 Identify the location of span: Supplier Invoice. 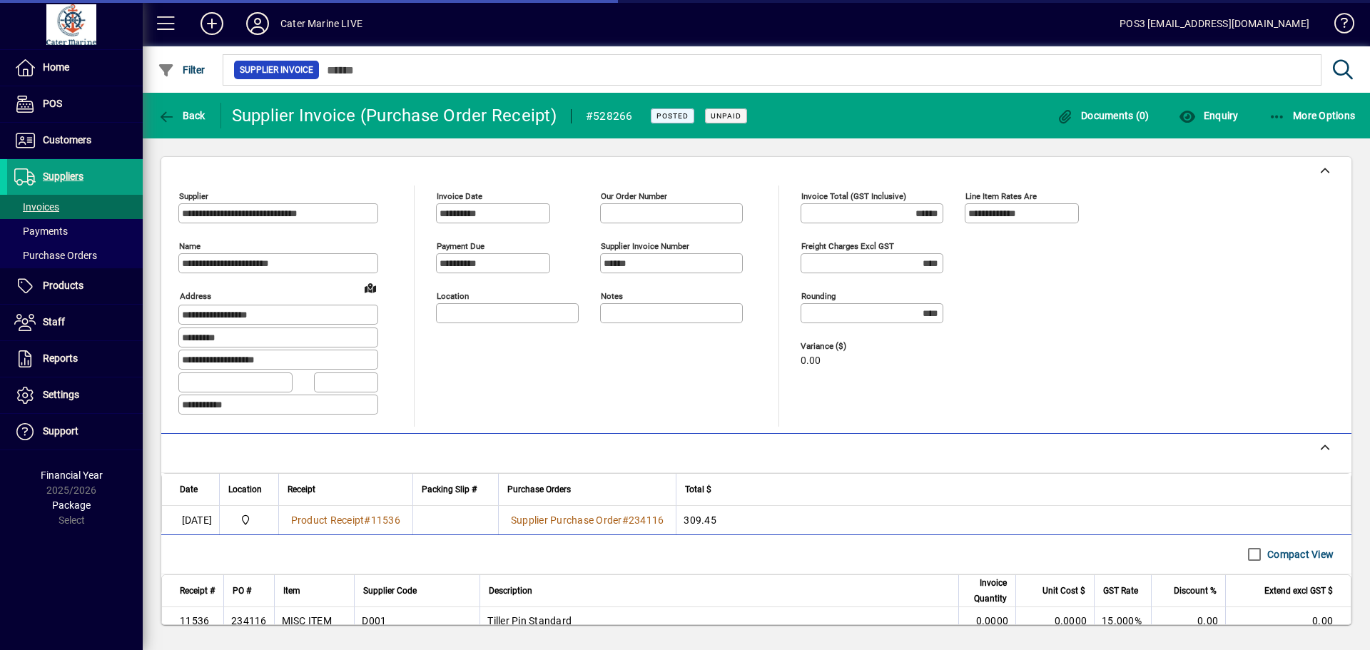
(276, 70).